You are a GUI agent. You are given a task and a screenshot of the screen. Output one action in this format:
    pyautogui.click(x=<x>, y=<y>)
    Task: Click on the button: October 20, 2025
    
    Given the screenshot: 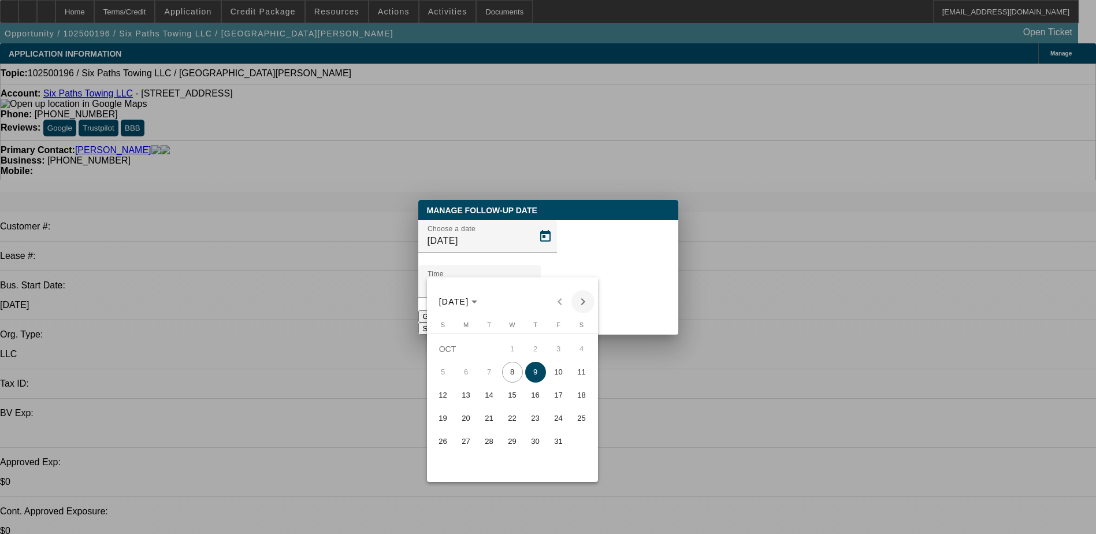 What is the action you would take?
    pyautogui.click(x=466, y=418)
    